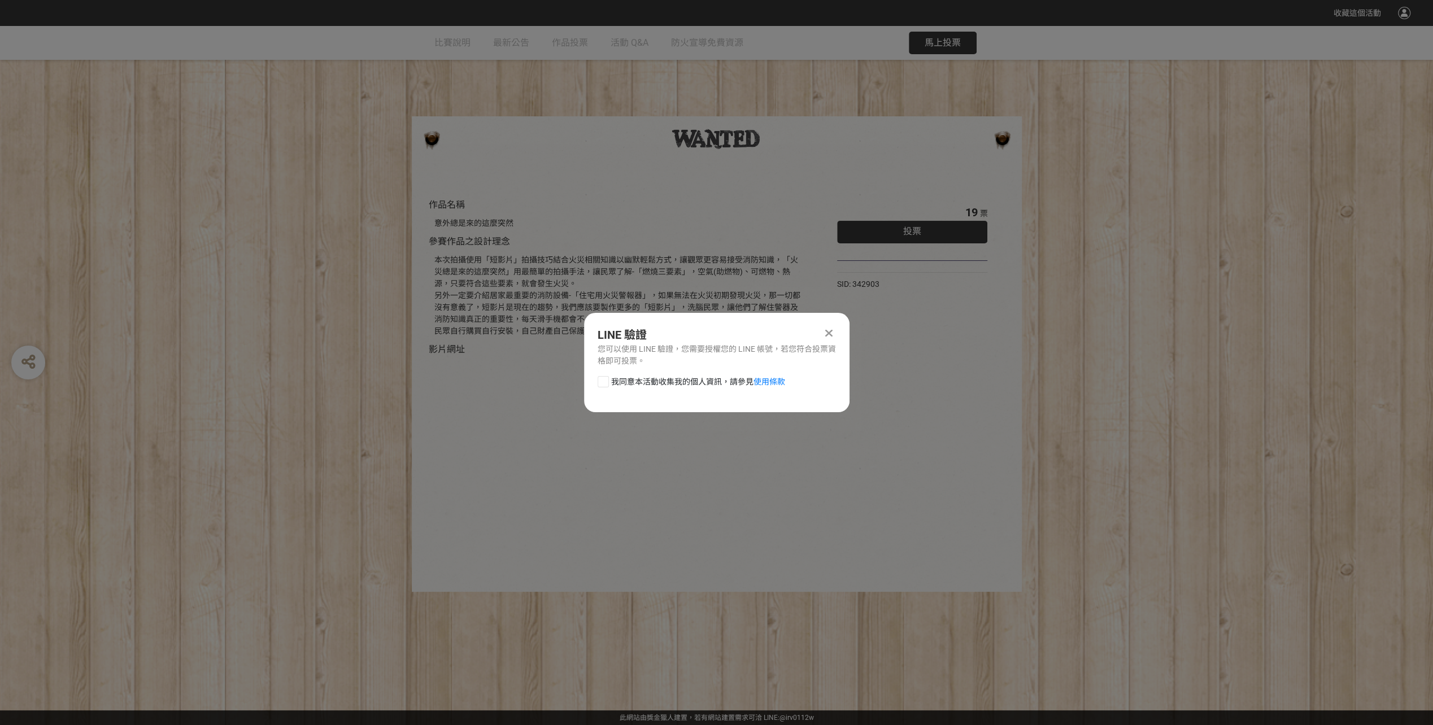 Image resolution: width=1433 pixels, height=725 pixels. I want to click on a: 此網站由獎金獵人建置，若有網站建置需求, so click(684, 718).